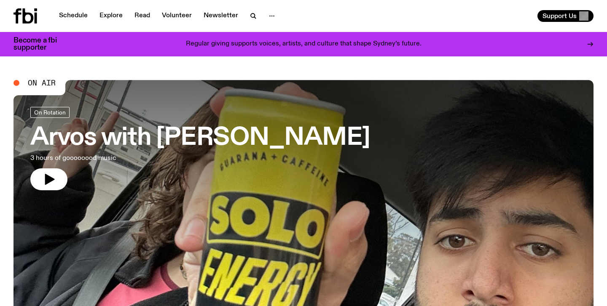  What do you see at coordinates (73, 16) in the screenshot?
I see `a: Schedule` at bounding box center [73, 16].